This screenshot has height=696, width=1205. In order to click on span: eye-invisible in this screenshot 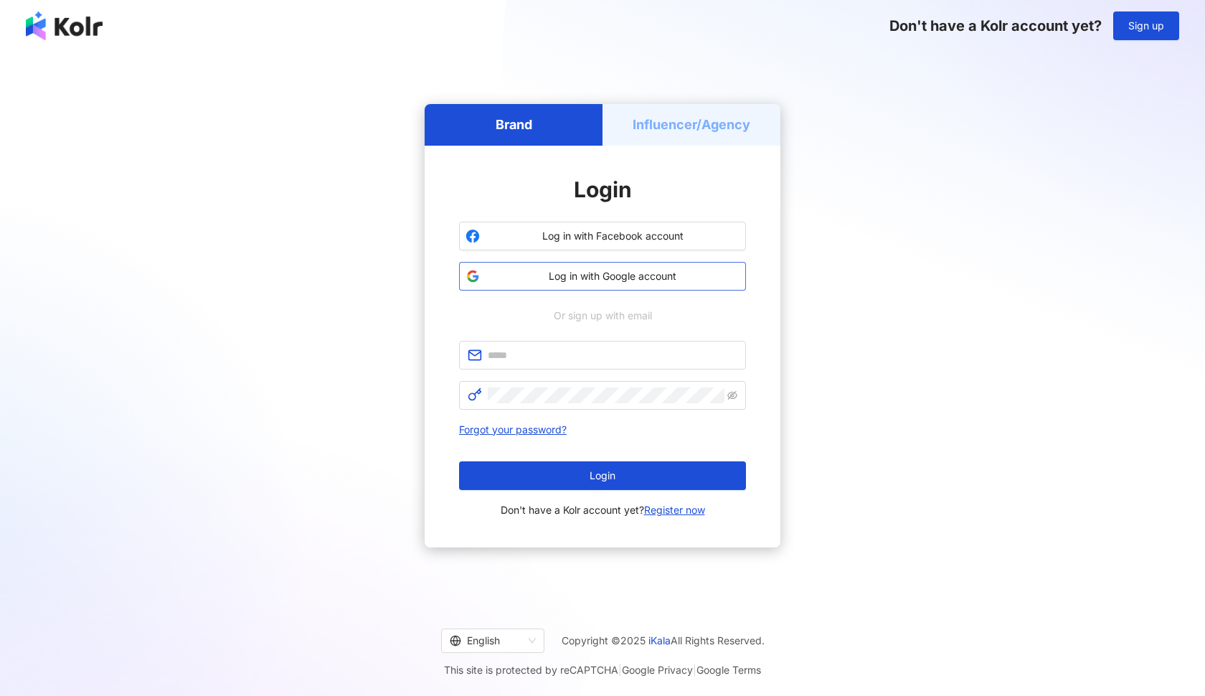, I will do `click(732, 395)`.